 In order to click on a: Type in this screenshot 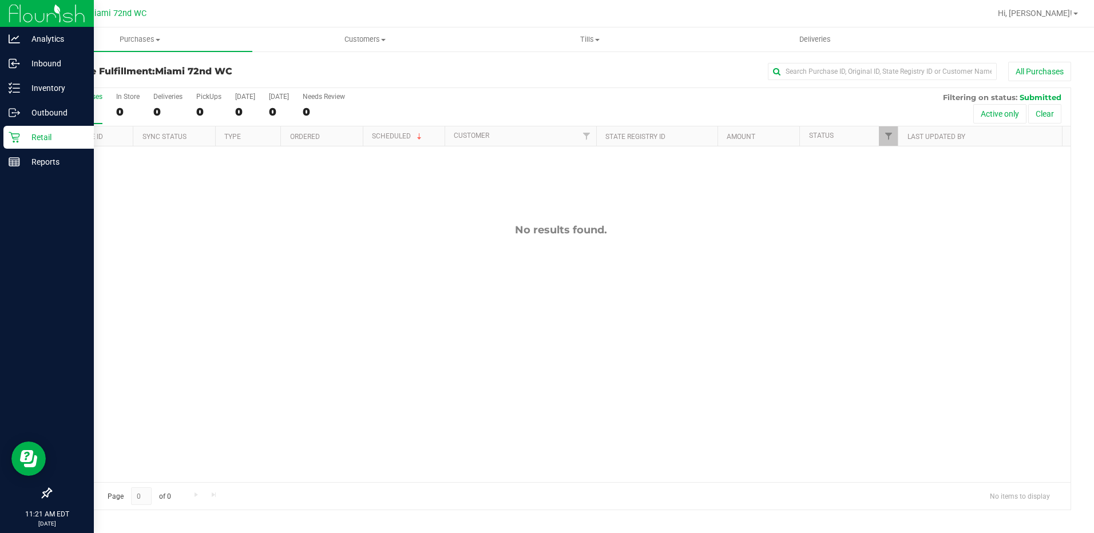, I will do `click(232, 137)`.